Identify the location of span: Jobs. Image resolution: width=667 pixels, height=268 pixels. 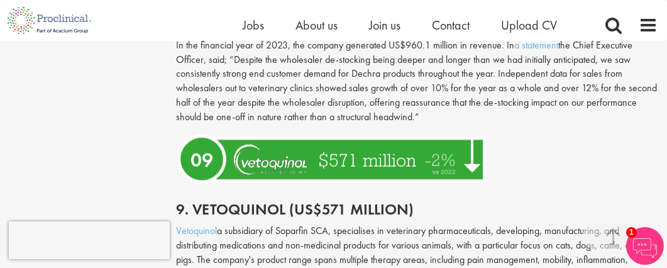
(253, 25).